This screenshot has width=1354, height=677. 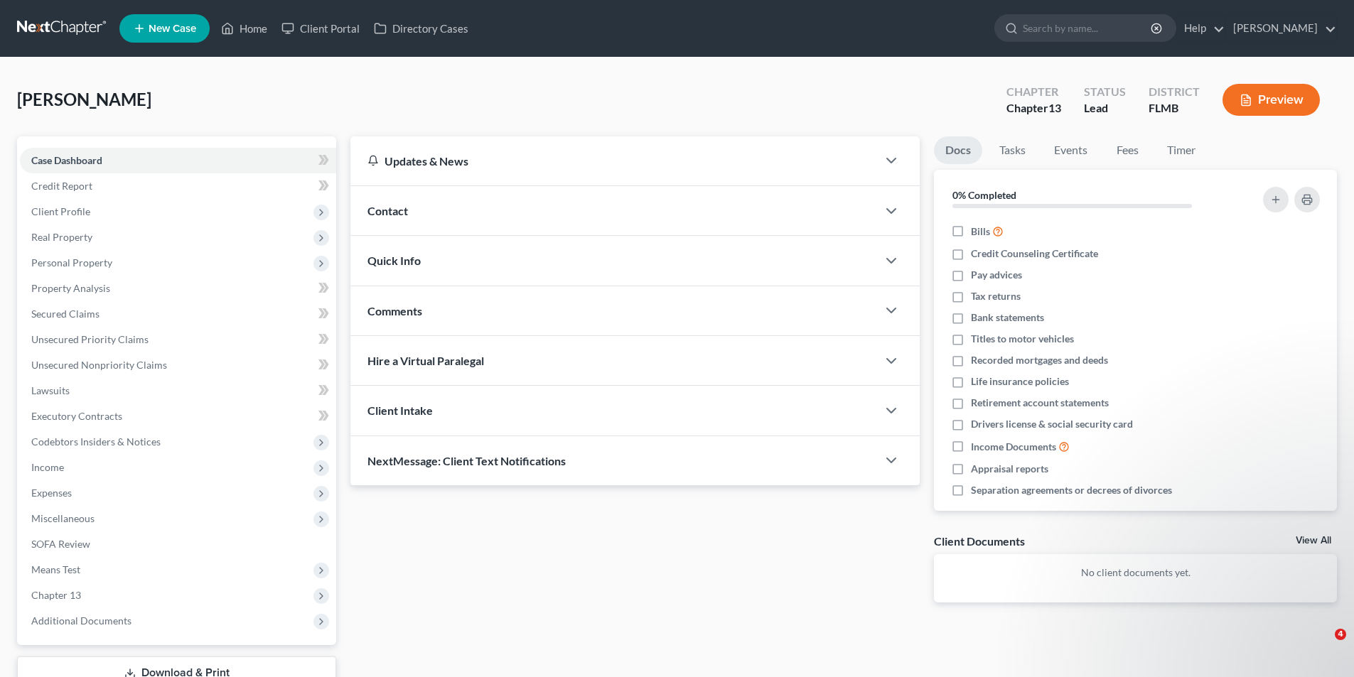 I want to click on span: Bank statements, so click(x=1007, y=318).